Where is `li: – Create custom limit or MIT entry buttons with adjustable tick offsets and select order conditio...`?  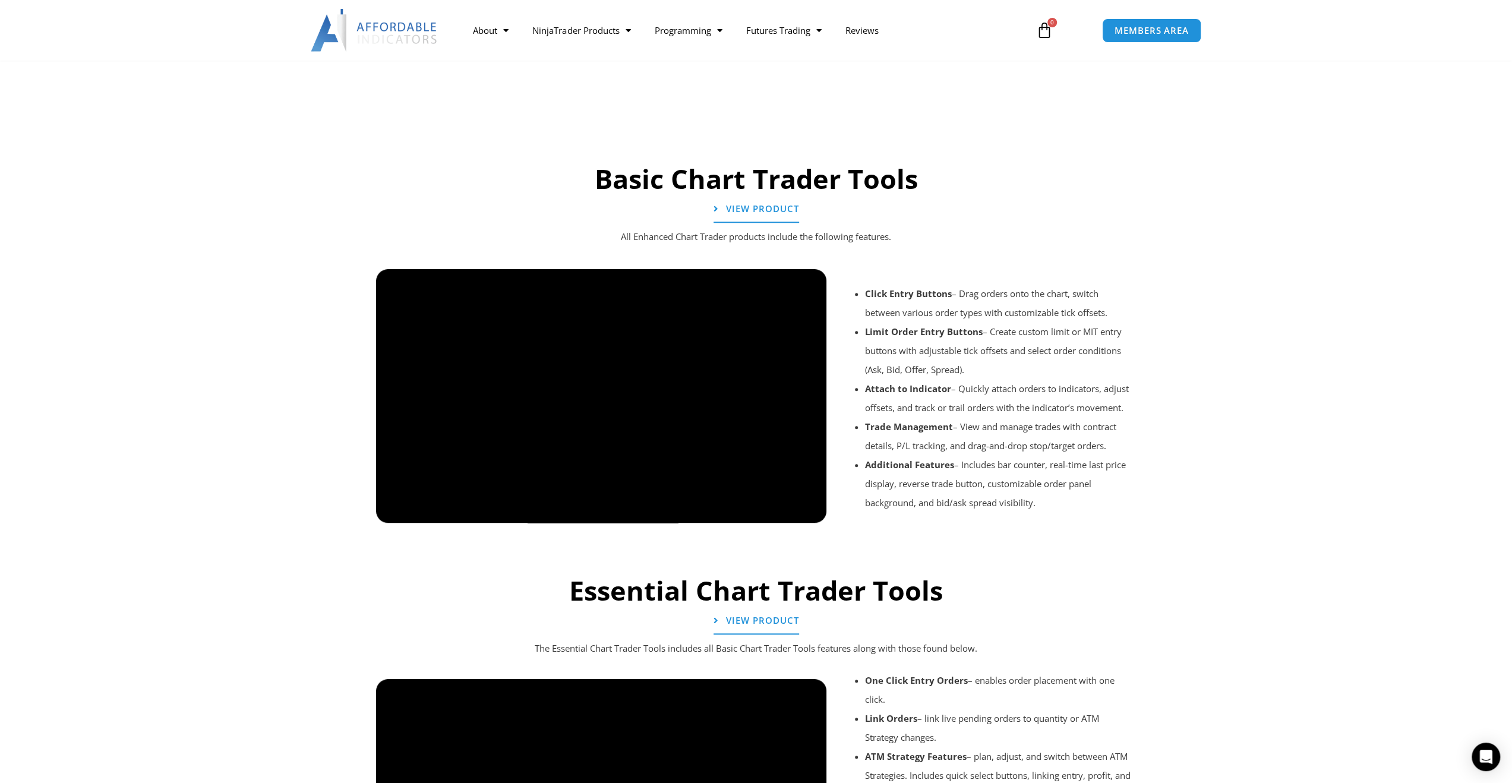
li: – Create custom limit or MIT entry buttons with adjustable tick offsets and select order conditio... is located at coordinates (1000, 351).